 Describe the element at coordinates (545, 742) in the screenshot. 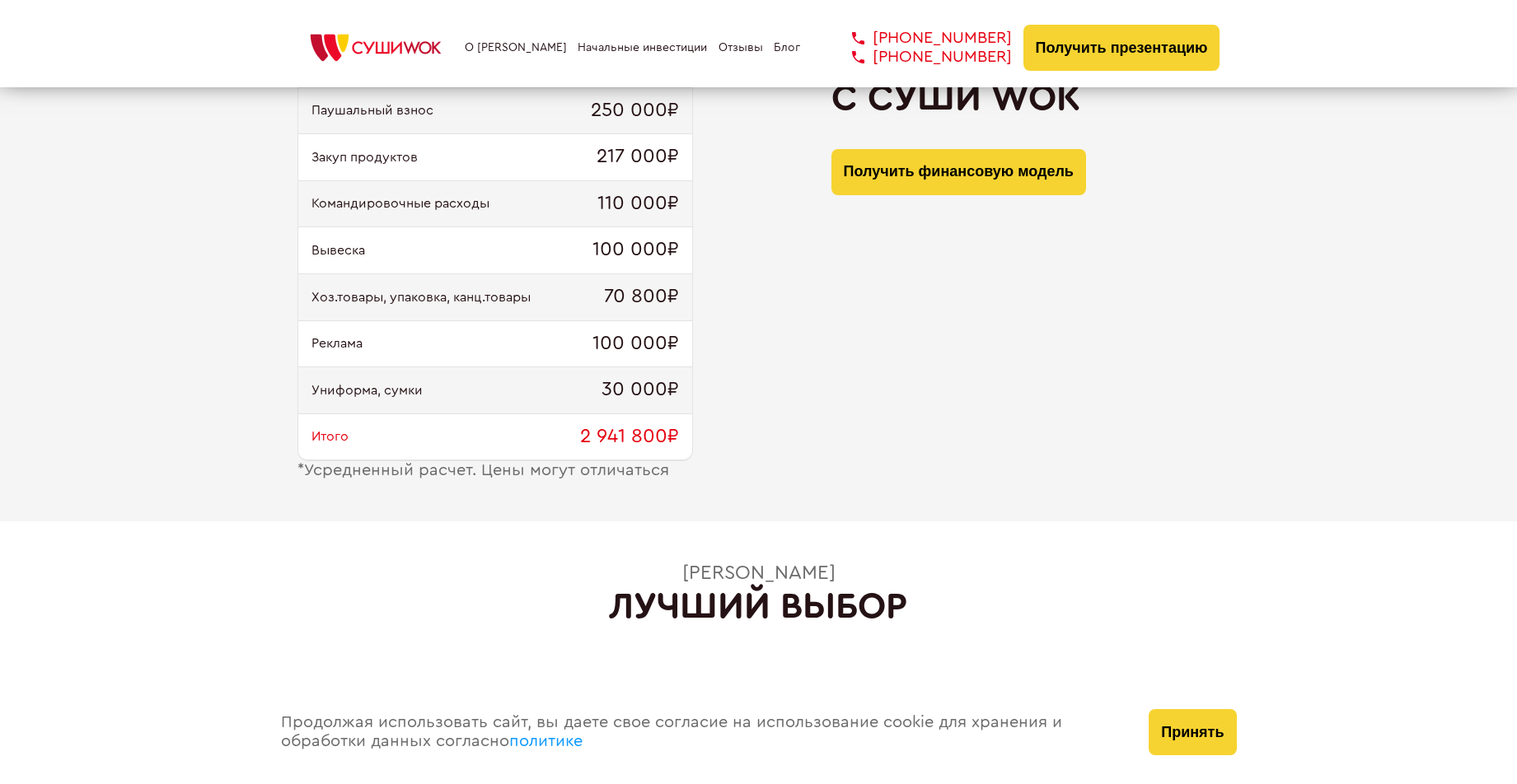

I see `a: политике` at that location.